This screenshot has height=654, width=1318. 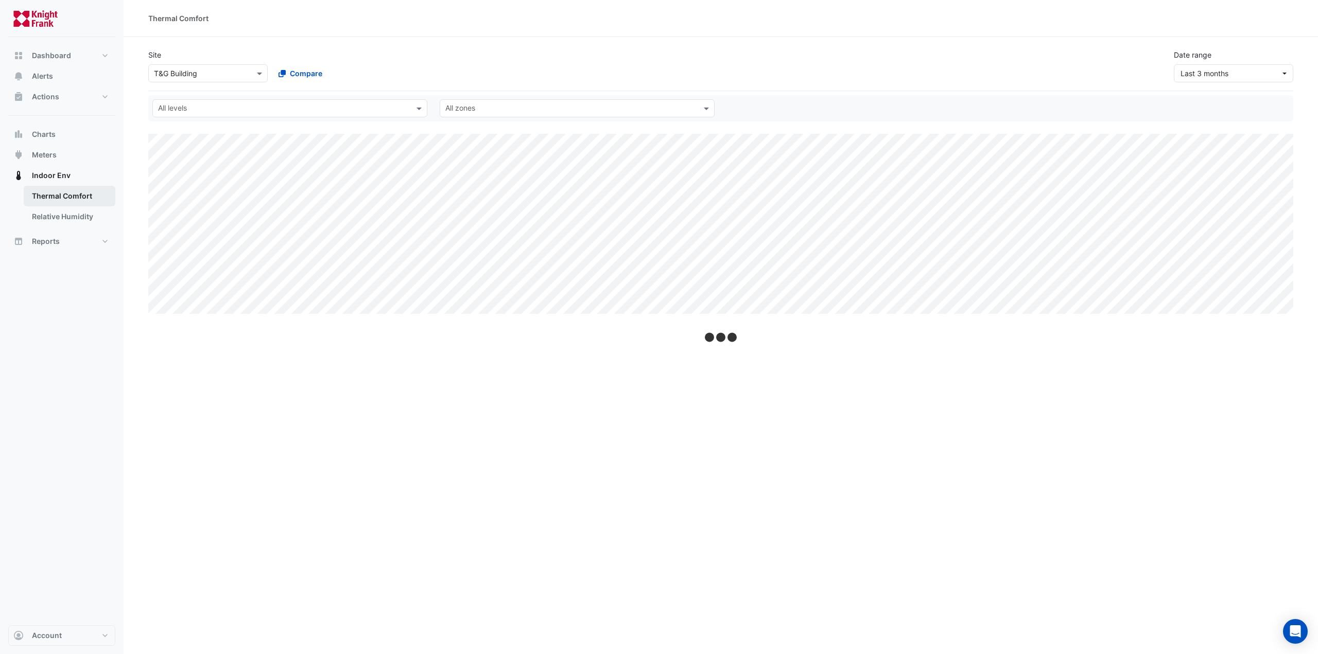 I want to click on app-icon: Actions, so click(x=19, y=97).